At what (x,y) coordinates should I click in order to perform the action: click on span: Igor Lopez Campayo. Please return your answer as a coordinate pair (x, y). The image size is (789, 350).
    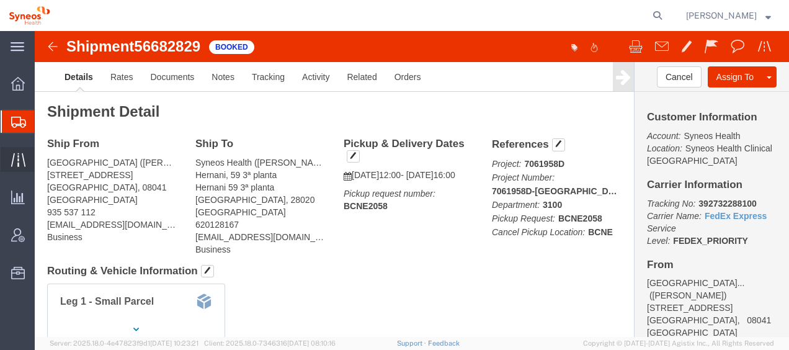
    Looking at the image, I should click on (721, 15).